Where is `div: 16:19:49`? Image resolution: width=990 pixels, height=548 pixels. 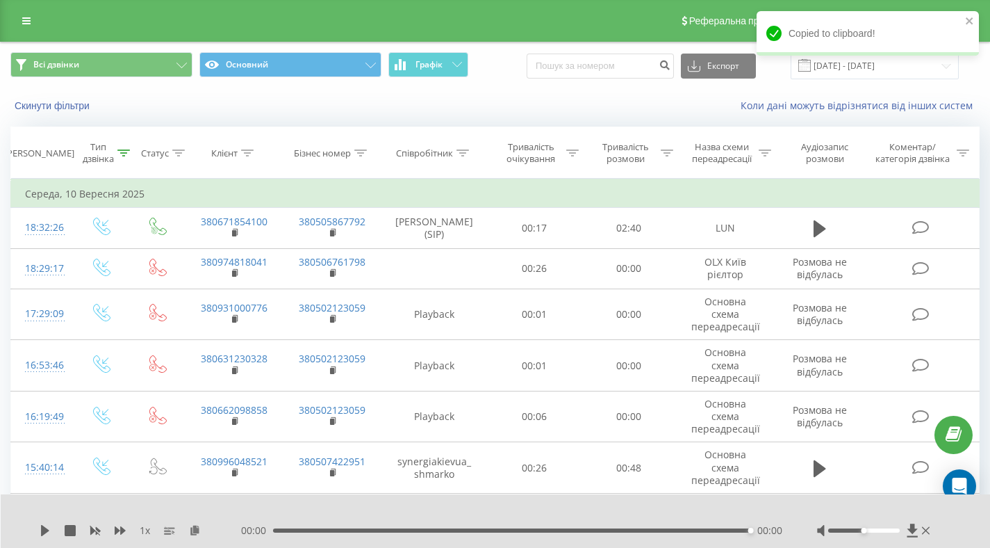
div: 16:19:49 is located at coordinates (41, 416).